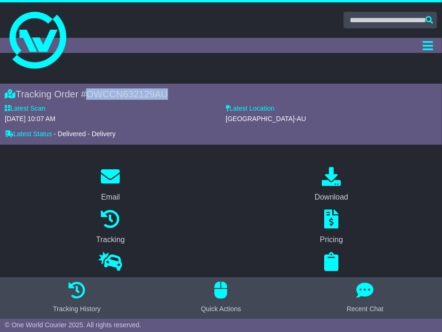 Image resolution: width=442 pixels, height=332 pixels. I want to click on button: Recent Chat, so click(365, 298).